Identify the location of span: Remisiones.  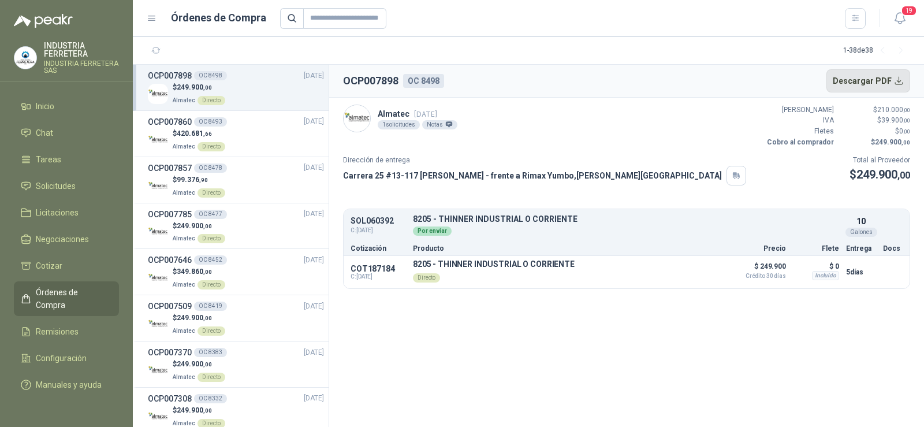
(57, 331).